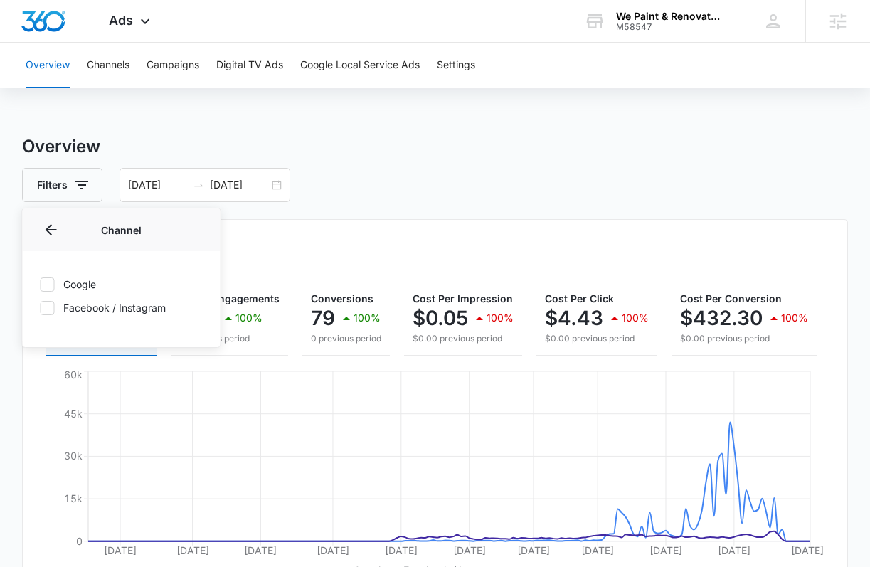  I want to click on tspan: 15k, so click(73, 498).